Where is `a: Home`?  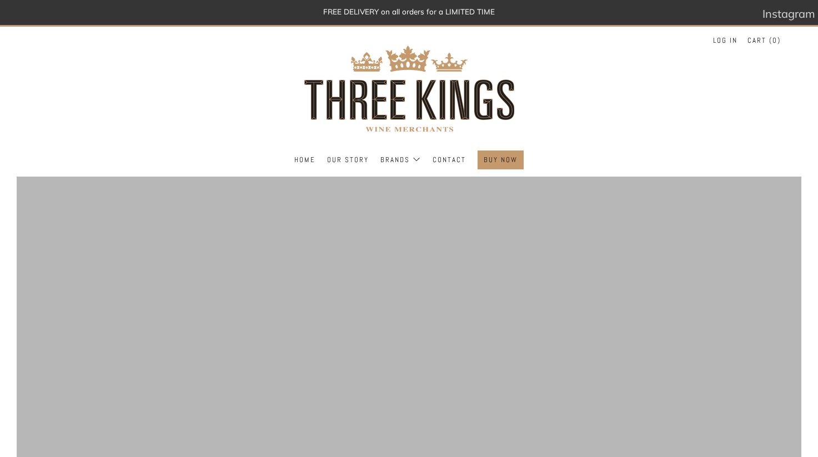
a: Home is located at coordinates (305, 160).